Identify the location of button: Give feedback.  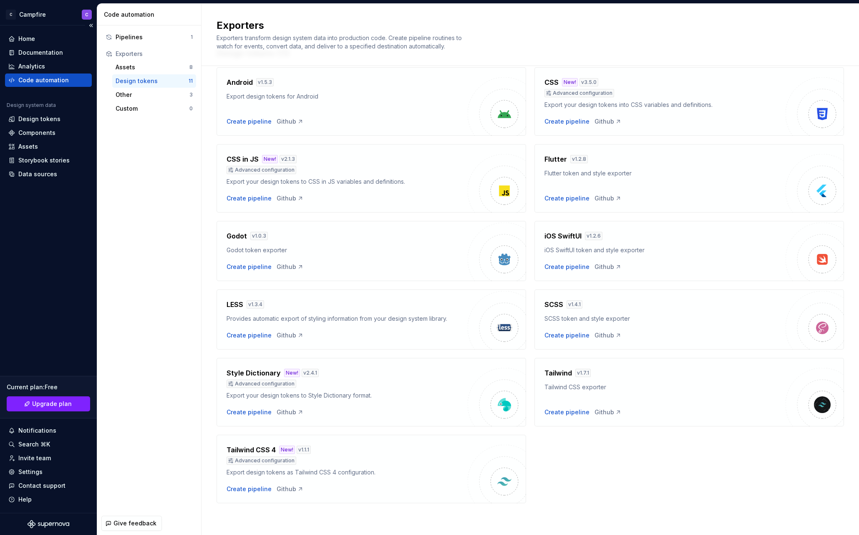
(131, 523).